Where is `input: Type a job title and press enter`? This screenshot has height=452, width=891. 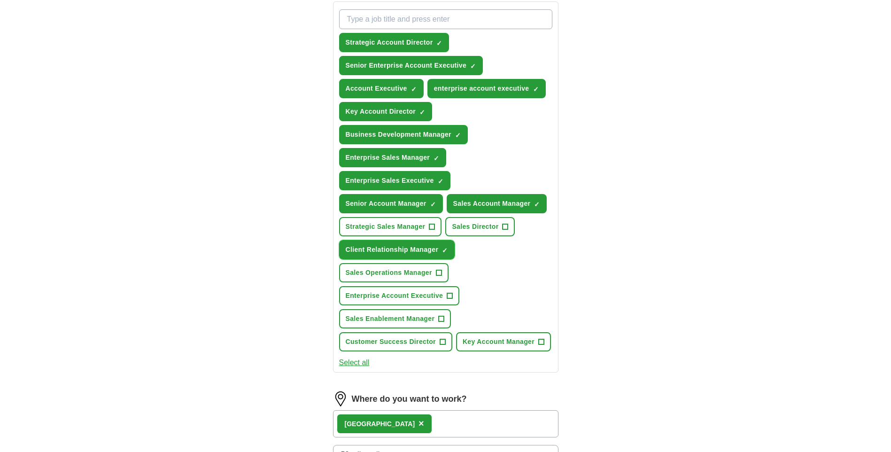
input: Type a job title and press enter is located at coordinates (446, 19).